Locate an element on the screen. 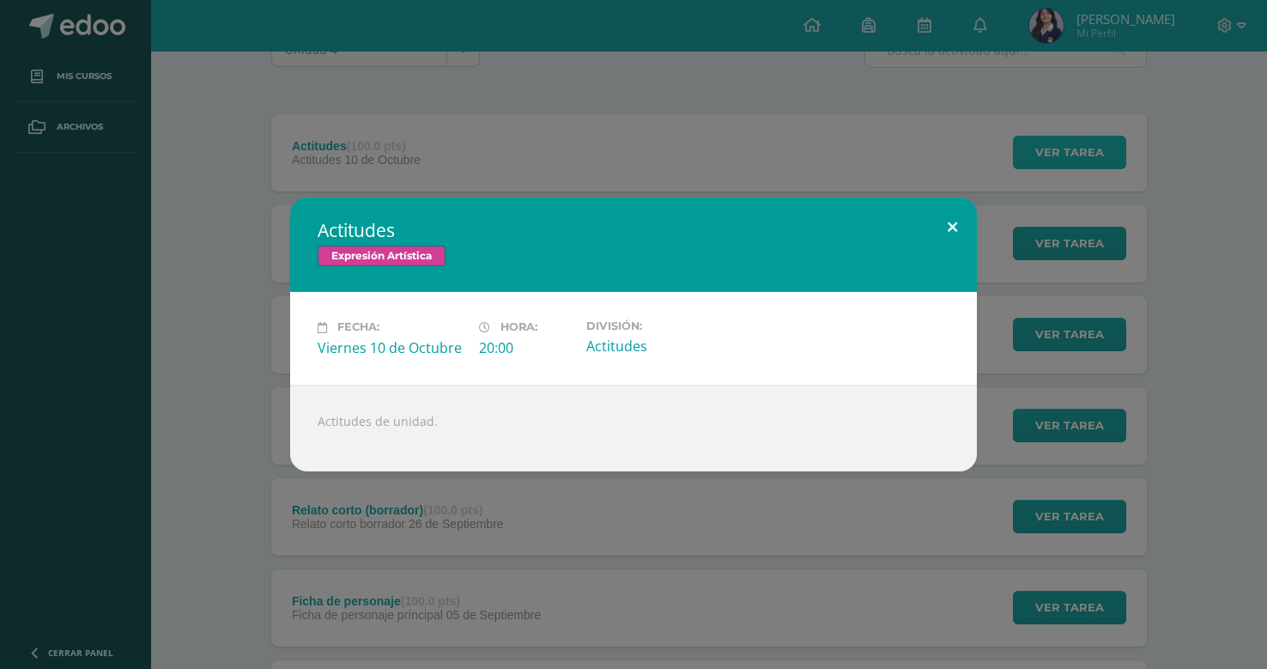 The image size is (1267, 669). label: División: is located at coordinates (660, 325).